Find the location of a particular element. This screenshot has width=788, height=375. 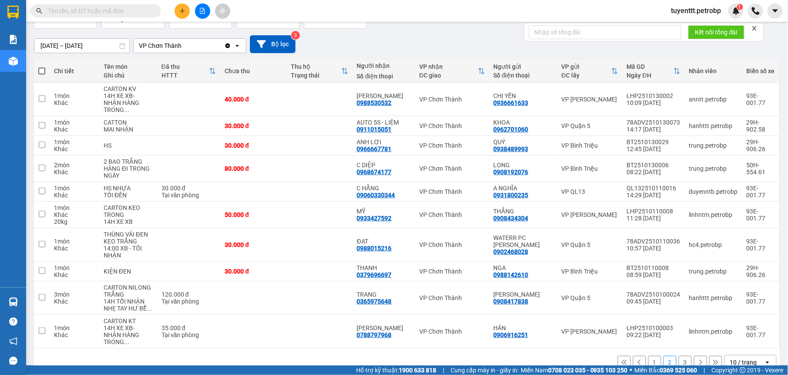

svg: Clear value is located at coordinates (228, 46).